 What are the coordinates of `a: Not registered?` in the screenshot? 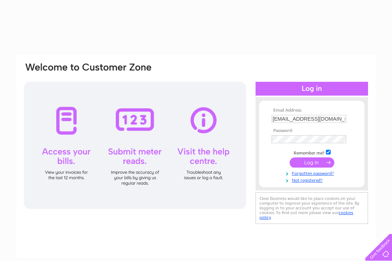 It's located at (313, 179).